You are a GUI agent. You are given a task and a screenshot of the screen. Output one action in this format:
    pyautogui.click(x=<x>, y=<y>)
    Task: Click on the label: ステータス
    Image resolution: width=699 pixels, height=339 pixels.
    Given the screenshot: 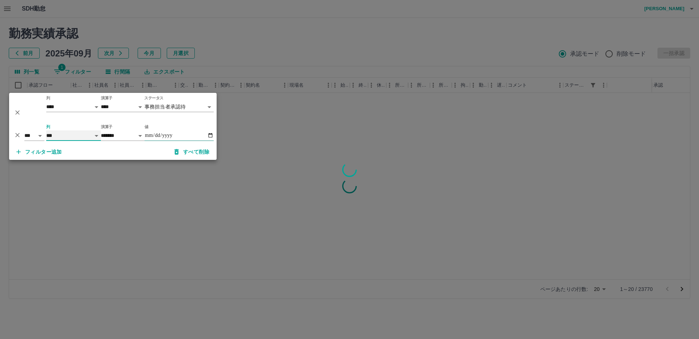 What is the action you would take?
    pyautogui.click(x=154, y=98)
    